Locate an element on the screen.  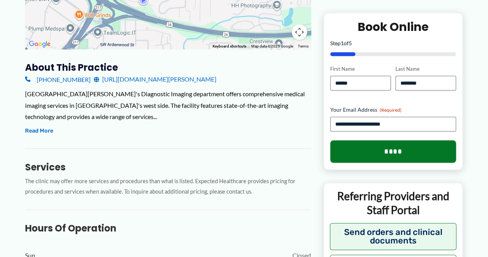
p: Step of is located at coordinates (393, 43).